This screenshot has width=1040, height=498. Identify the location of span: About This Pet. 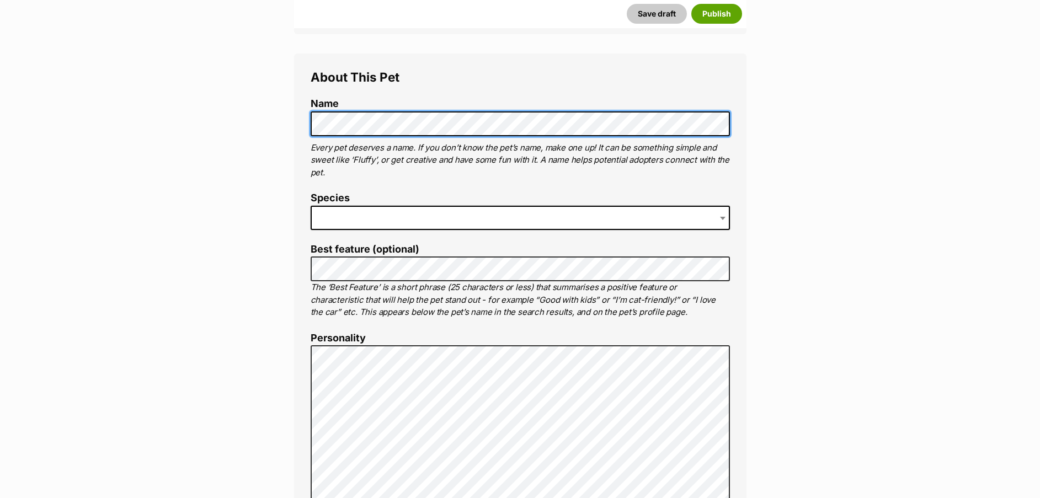
(355, 77).